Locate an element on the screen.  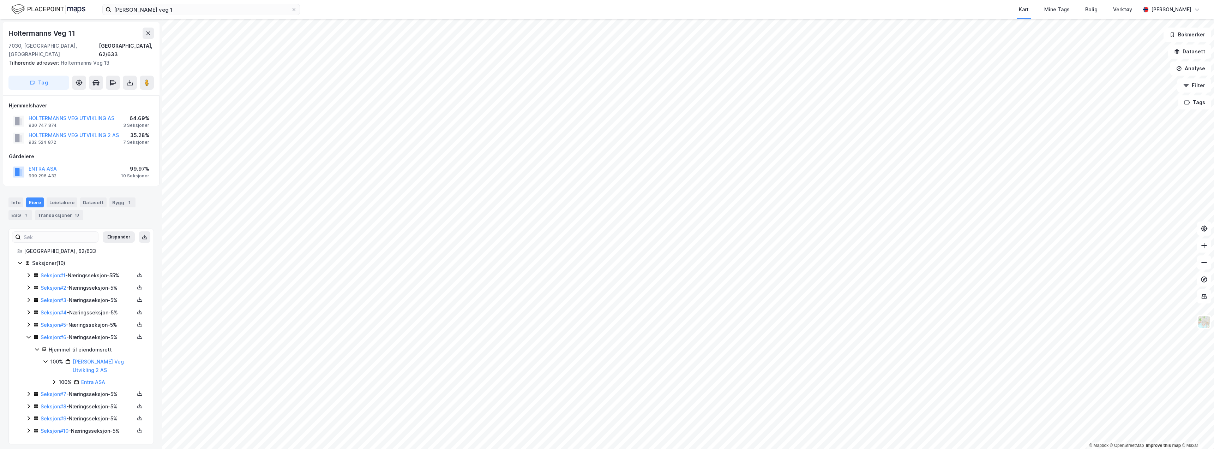
div: Chat Widget is located at coordinates (1196, 432).